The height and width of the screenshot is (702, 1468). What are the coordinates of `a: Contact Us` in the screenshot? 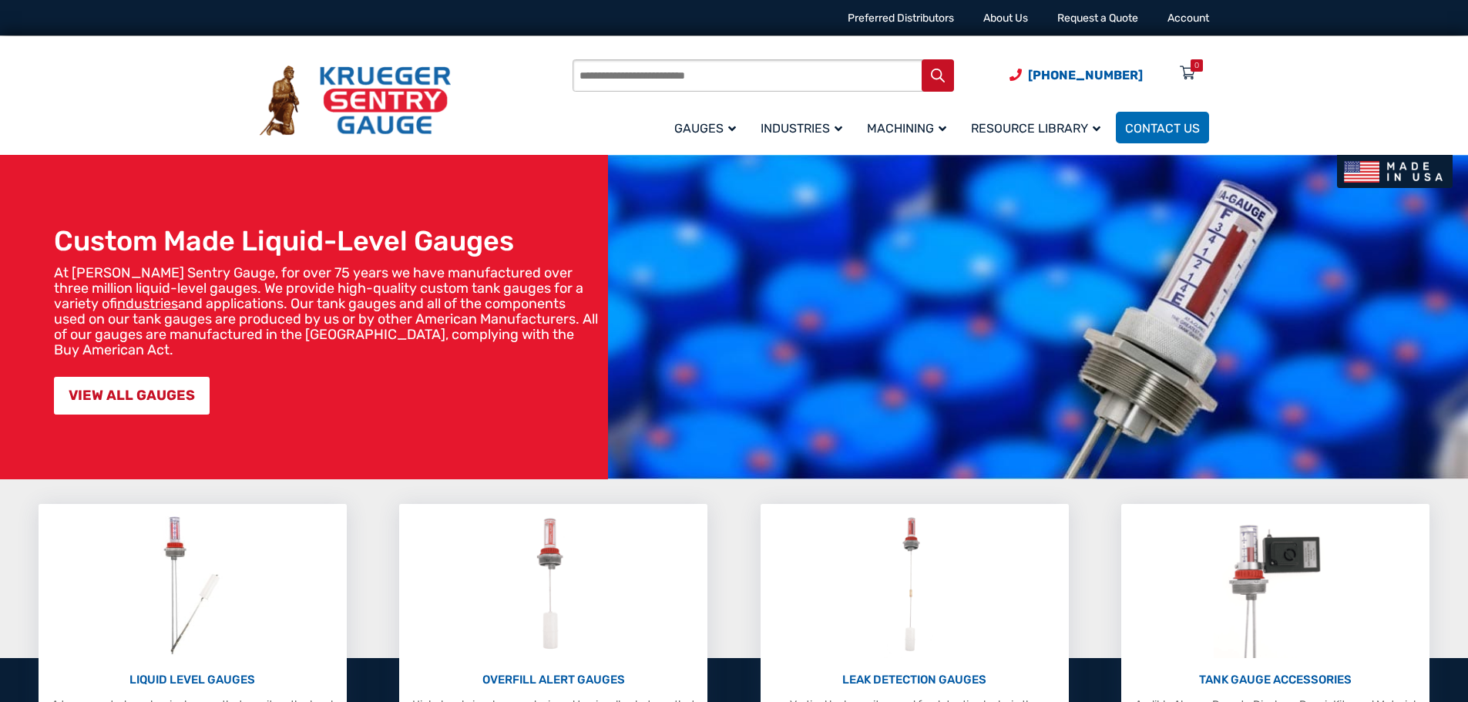 It's located at (1162, 127).